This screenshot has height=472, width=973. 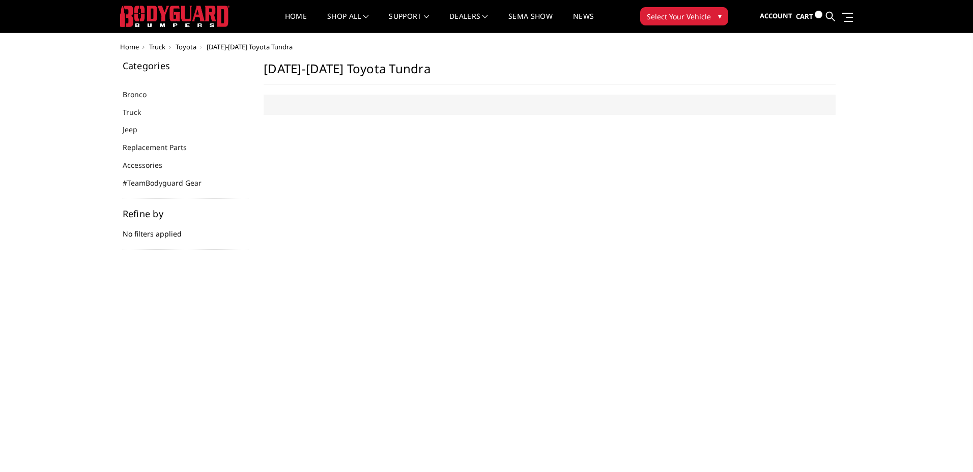 What do you see at coordinates (409, 22) in the screenshot?
I see `a: Support` at bounding box center [409, 22].